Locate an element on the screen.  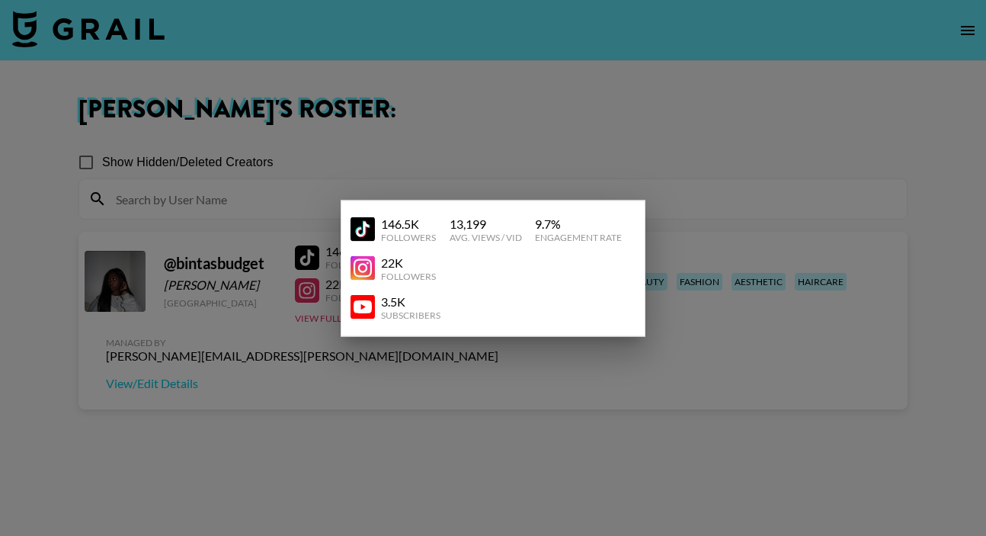
div: Subscribers is located at coordinates (411, 314).